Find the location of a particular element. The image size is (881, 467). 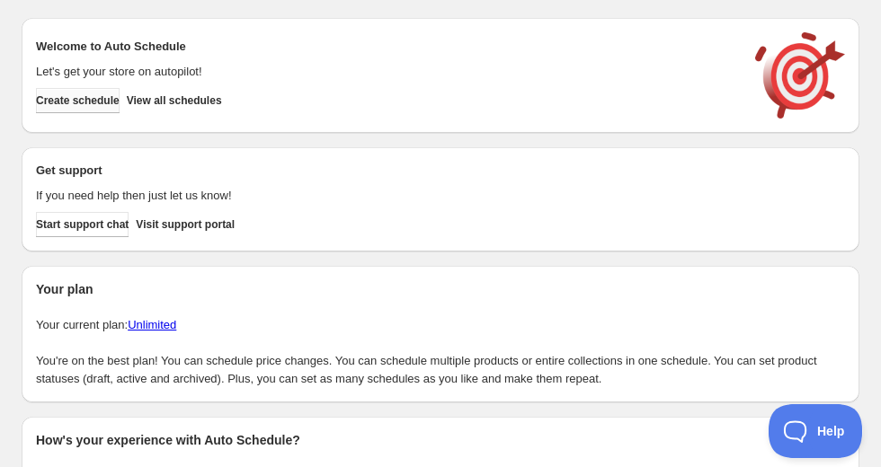

span: View all schedules is located at coordinates (174, 101).